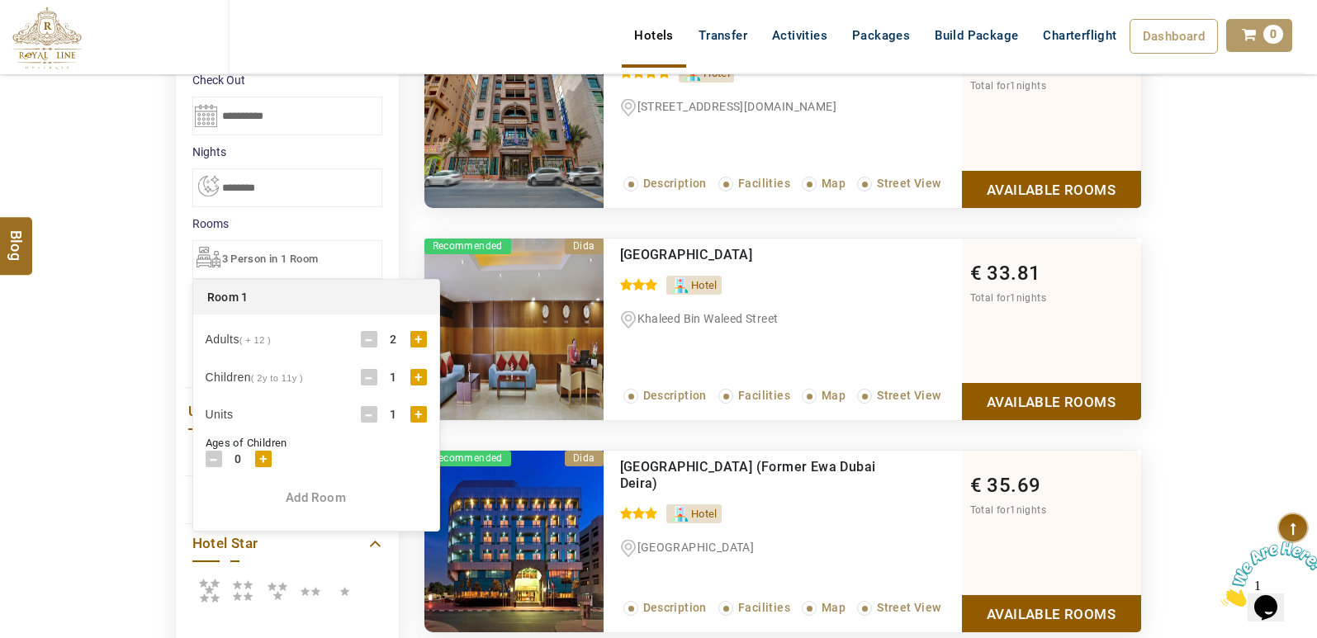  Describe the element at coordinates (756, 475) in the screenshot. I see `div: Sun And Sands Sea View Hotel (Former Ewa Dubai Deira)` at that location.